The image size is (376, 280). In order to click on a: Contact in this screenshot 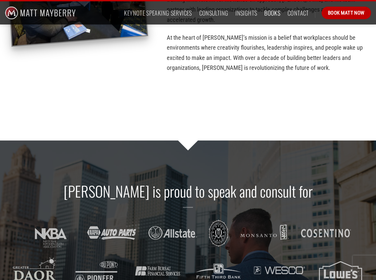, I will do `click(298, 13)`.